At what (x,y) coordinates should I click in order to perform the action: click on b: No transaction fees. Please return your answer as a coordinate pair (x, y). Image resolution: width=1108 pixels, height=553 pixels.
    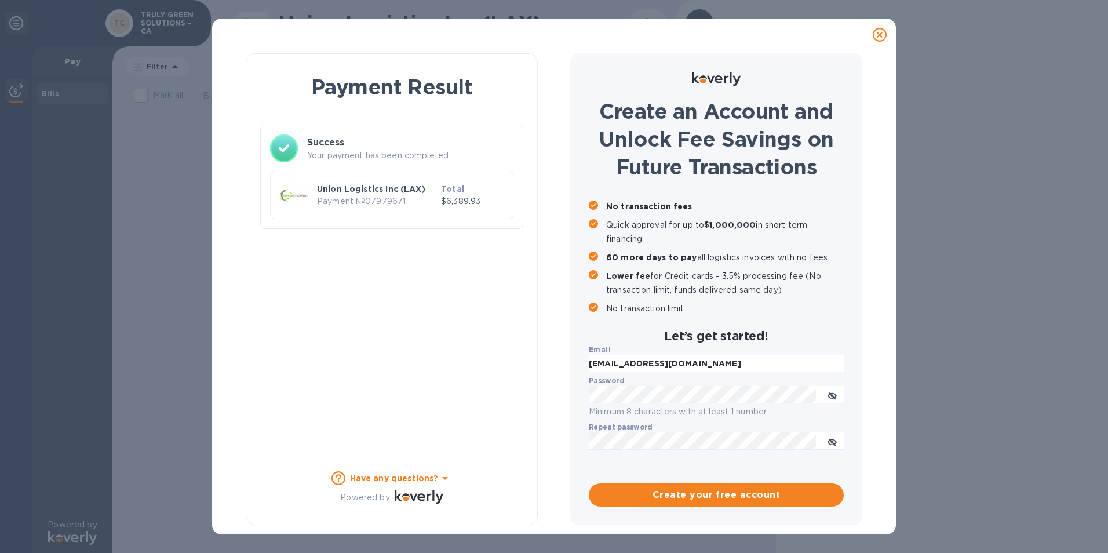
    Looking at the image, I should click on (649, 206).